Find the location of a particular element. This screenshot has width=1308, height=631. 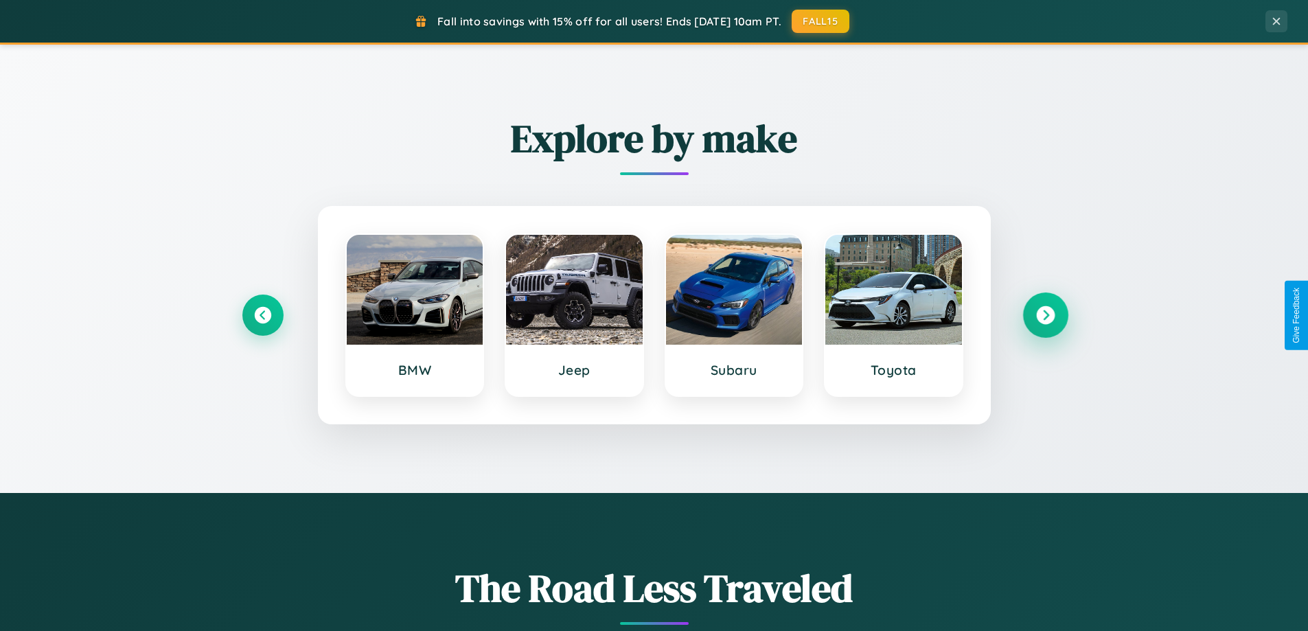

h3: Subaru is located at coordinates (734, 370).